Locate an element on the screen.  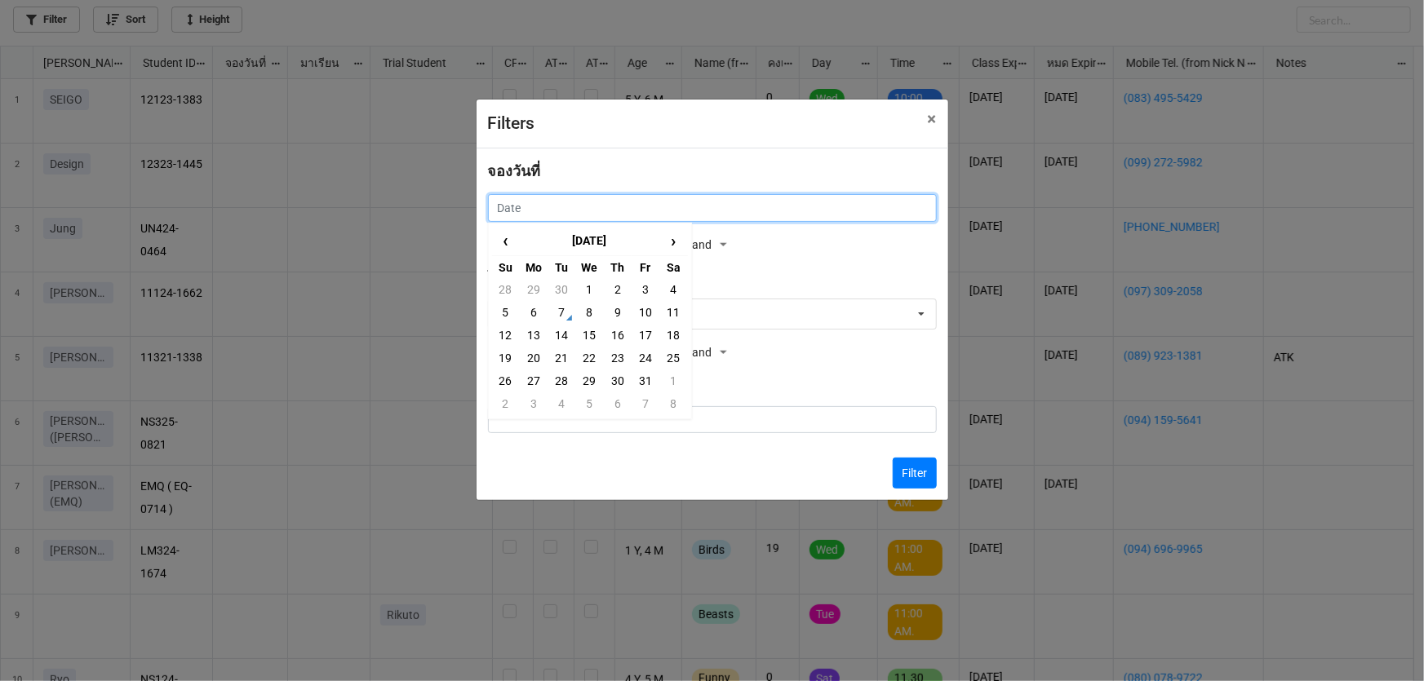
td: 9 is located at coordinates (618, 313).